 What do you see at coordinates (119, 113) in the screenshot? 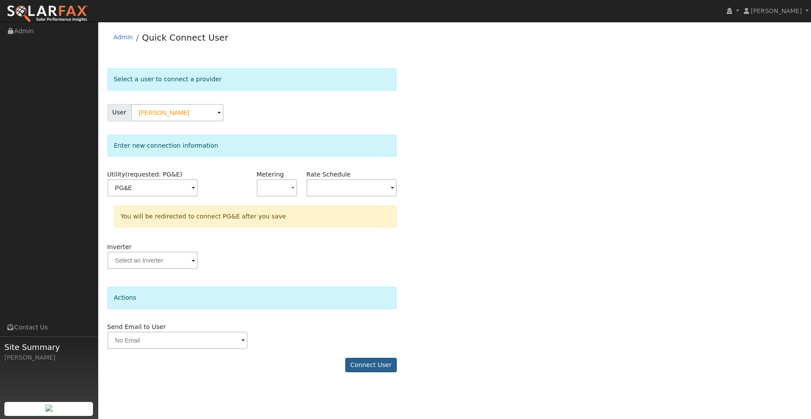
I see `span: User` at bounding box center [119, 113].